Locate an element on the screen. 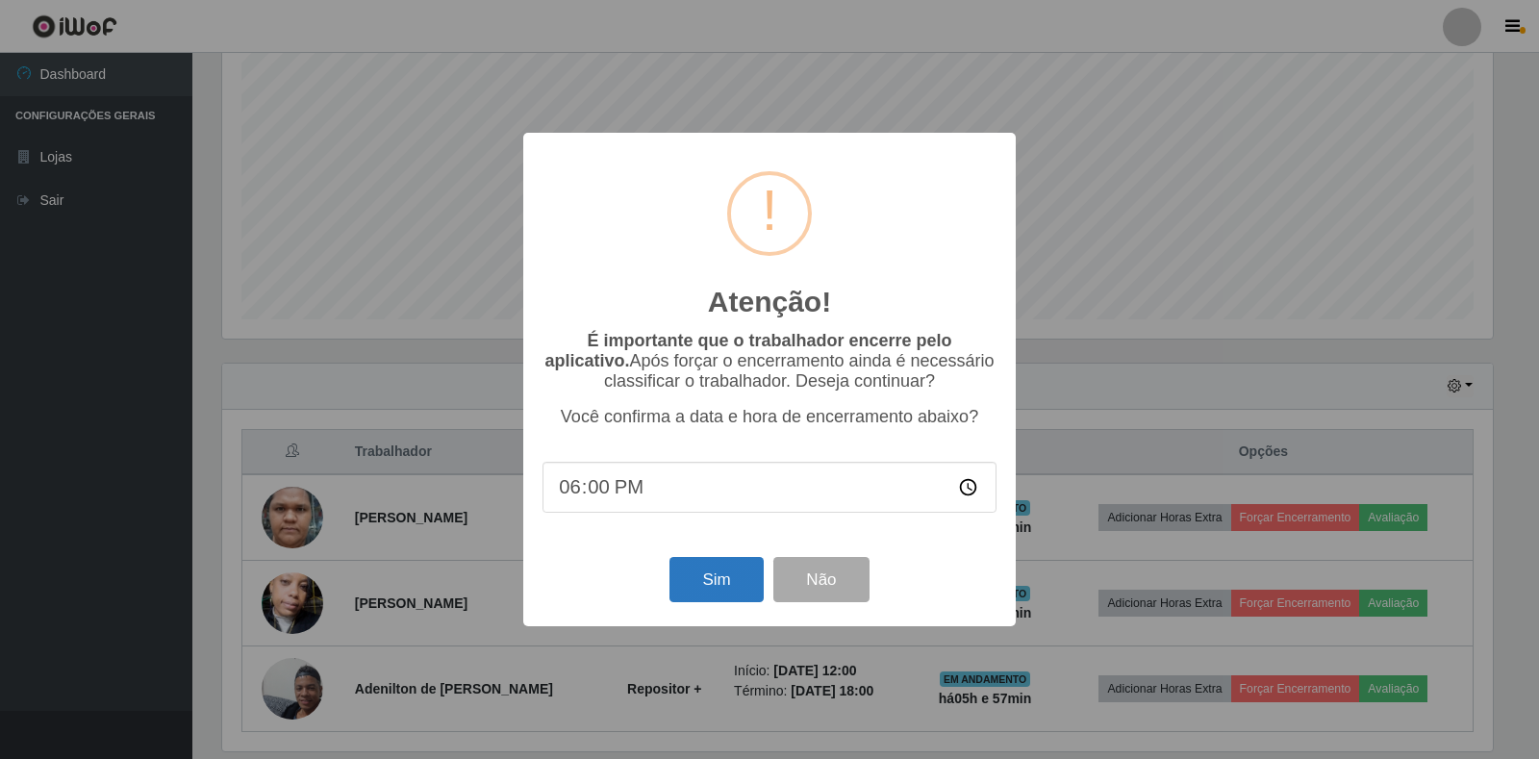 The width and height of the screenshot is (1539, 759). h2: Atenção! is located at coordinates (769, 302).